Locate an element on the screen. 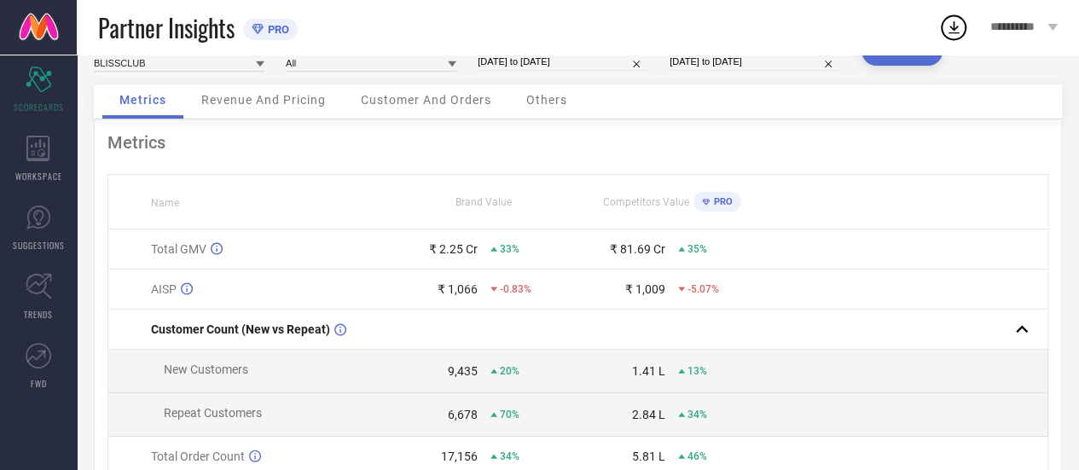 This screenshot has width=1079, height=470. div: 9,435 is located at coordinates (462, 371).